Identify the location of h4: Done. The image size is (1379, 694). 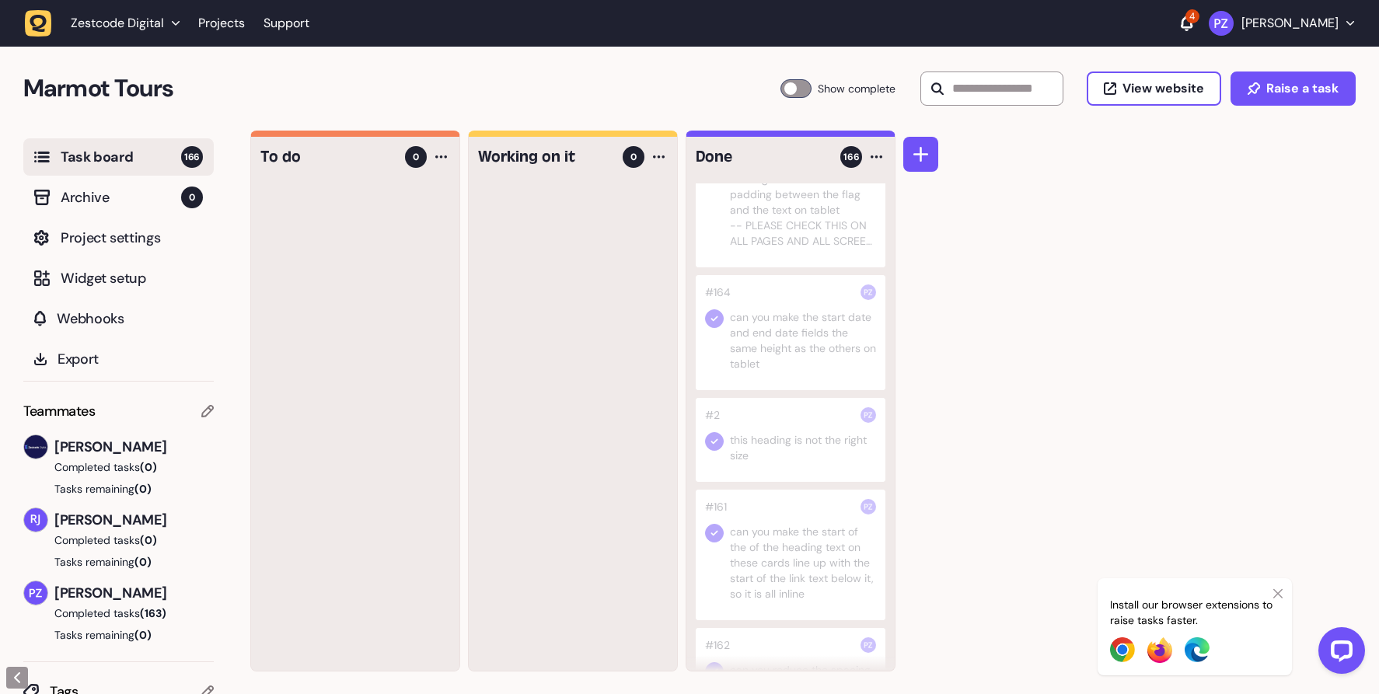
(762, 157).